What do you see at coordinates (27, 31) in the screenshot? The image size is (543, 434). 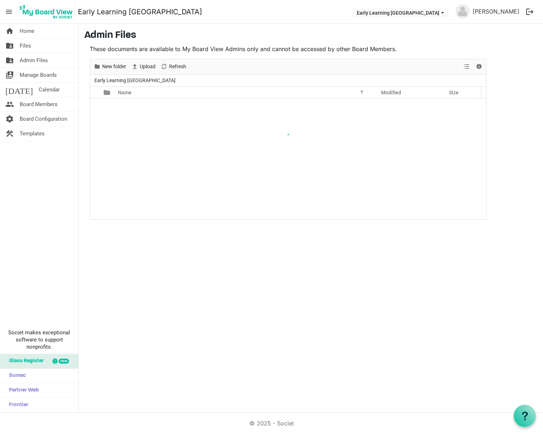 I see `span: Home` at bounding box center [27, 31].